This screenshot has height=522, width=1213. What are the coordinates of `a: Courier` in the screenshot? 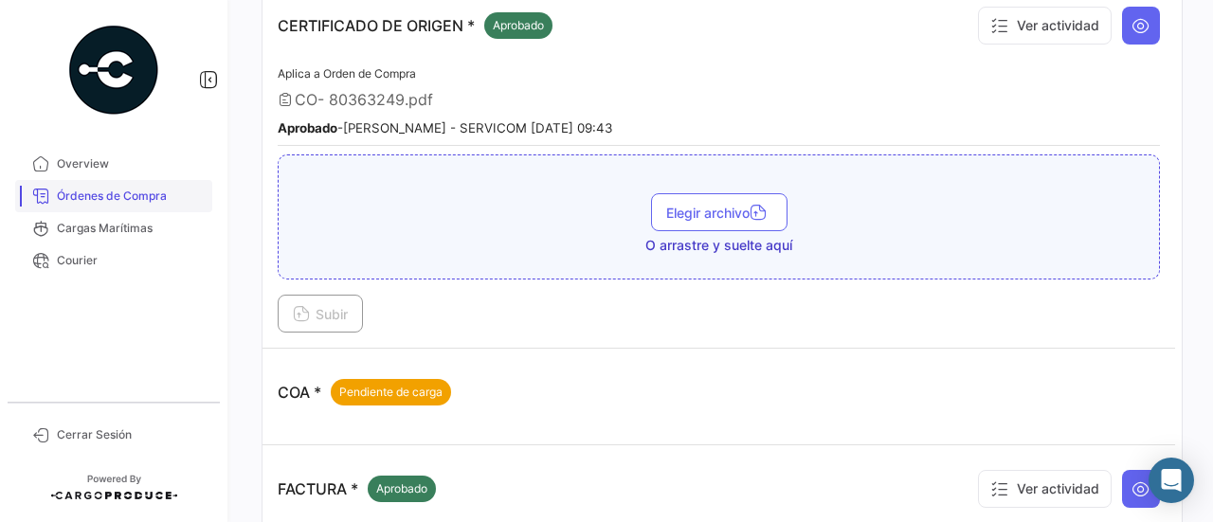 It's located at (114, 261).